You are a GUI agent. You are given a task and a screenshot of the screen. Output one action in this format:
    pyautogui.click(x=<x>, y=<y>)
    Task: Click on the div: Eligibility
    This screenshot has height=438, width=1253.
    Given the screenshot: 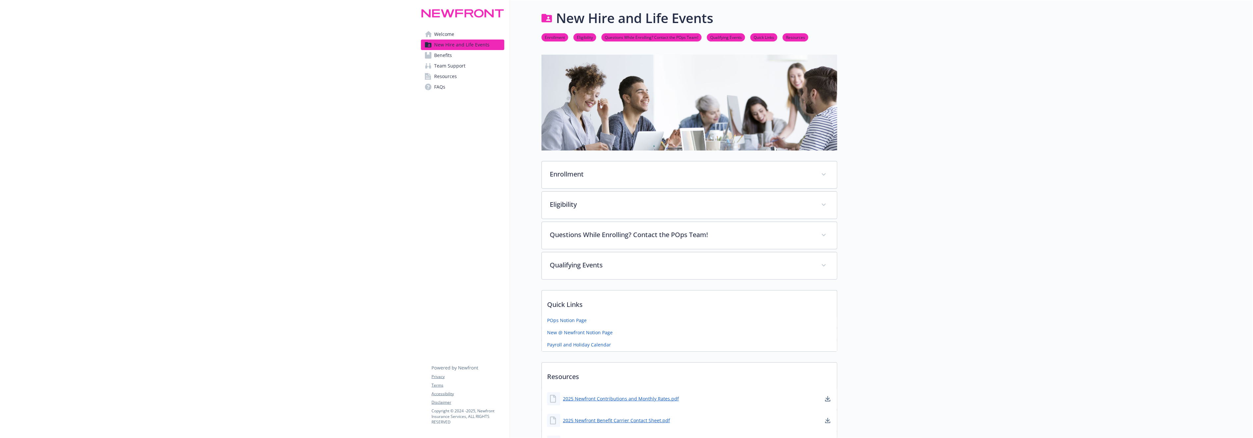 What is the action you would take?
    pyautogui.click(x=690, y=205)
    